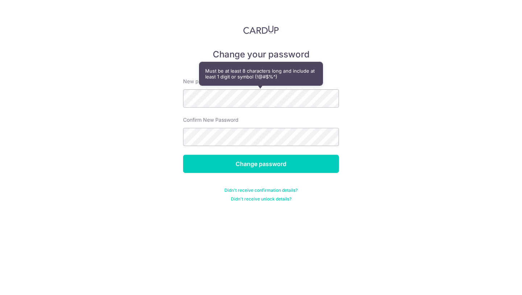 The image size is (522, 295). I want to click on a: Didn't receive confirmation details?, so click(261, 190).